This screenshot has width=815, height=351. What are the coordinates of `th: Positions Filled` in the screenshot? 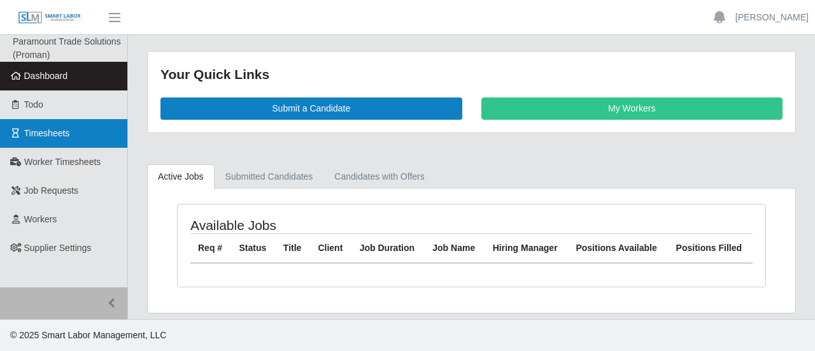 It's located at (710, 248).